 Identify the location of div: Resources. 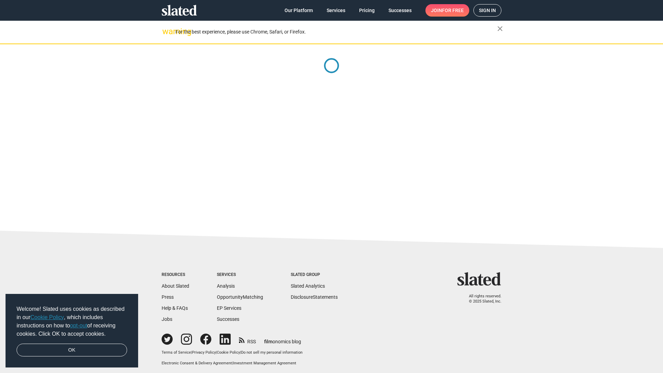
(175, 275).